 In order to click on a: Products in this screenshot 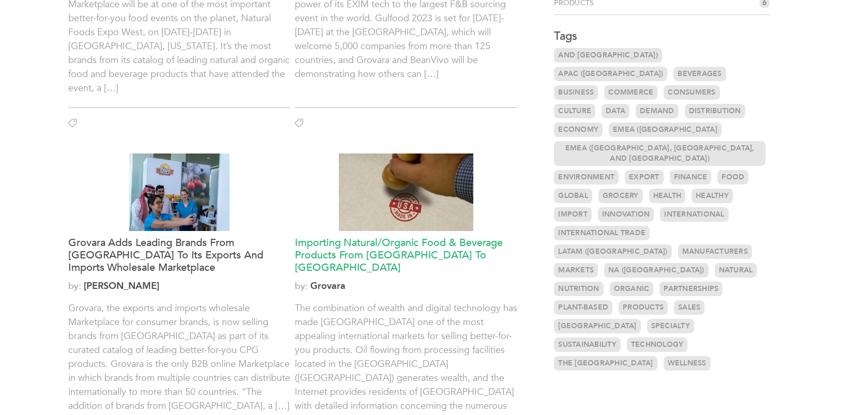, I will do `click(643, 308)`.